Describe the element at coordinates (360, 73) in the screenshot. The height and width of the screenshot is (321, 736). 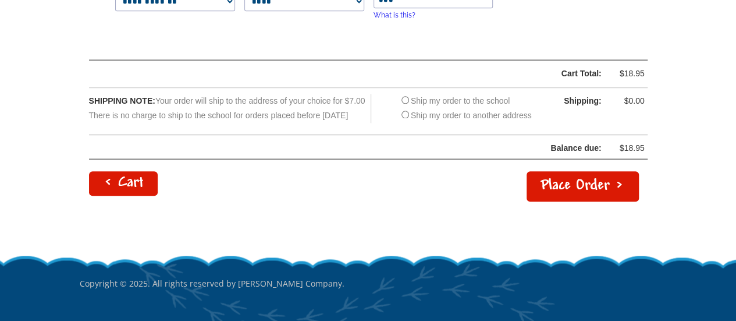
I see `div: Cart Total:` at that location.